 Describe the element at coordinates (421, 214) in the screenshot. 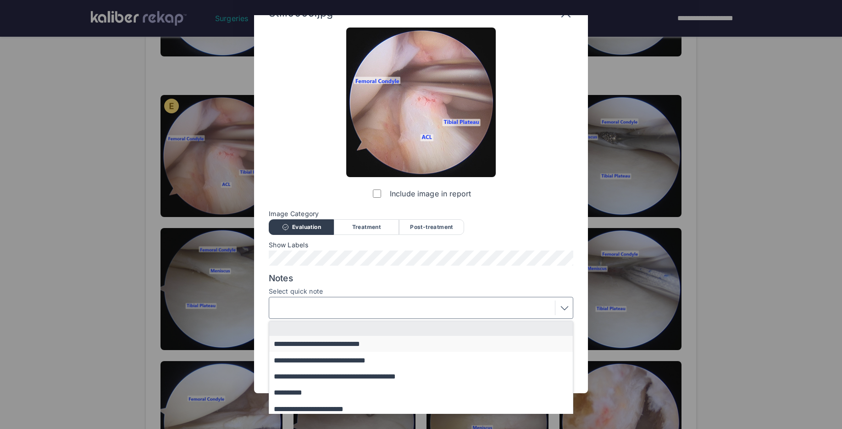

I see `span: Image Category` at that location.